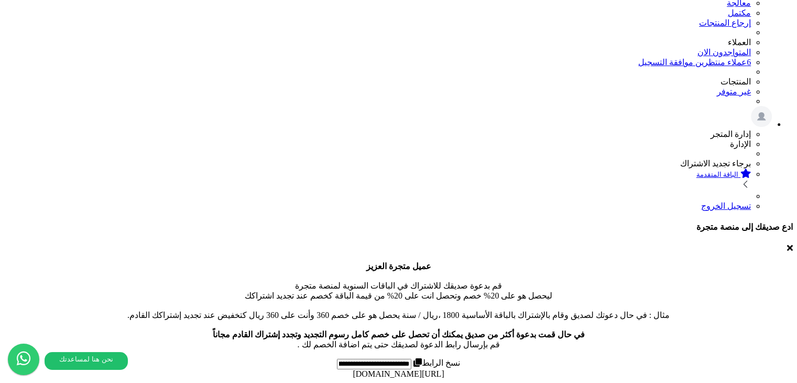 This screenshot has width=797, height=383. What do you see at coordinates (399, 334) in the screenshot?
I see `b: في حال قمت بدعوة أكثر من صديق يمكنك أن تحصل على خصم كامل رسوم التجديد وتجدد إشتراك القادم مجاناً` at bounding box center [399, 334].